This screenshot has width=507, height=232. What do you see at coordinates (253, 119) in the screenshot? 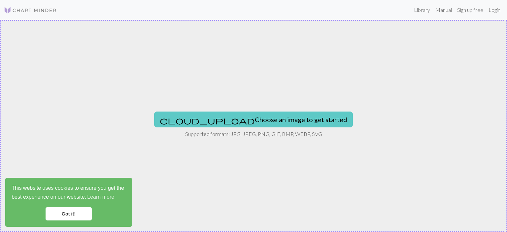
I see `button: Choose an image to get started` at bounding box center [253, 119].